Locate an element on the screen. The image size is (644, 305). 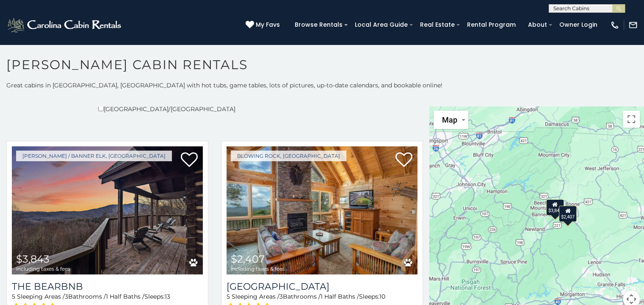
button: Toggle fullscreen view is located at coordinates (631, 119).